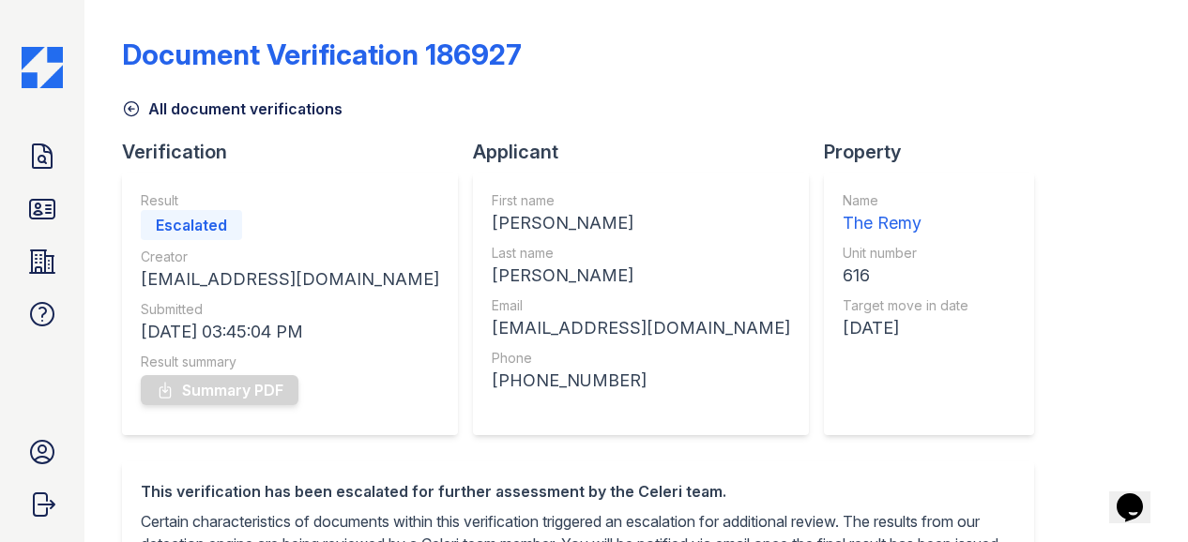  Describe the element at coordinates (641, 253) in the screenshot. I see `div: Last name` at that location.